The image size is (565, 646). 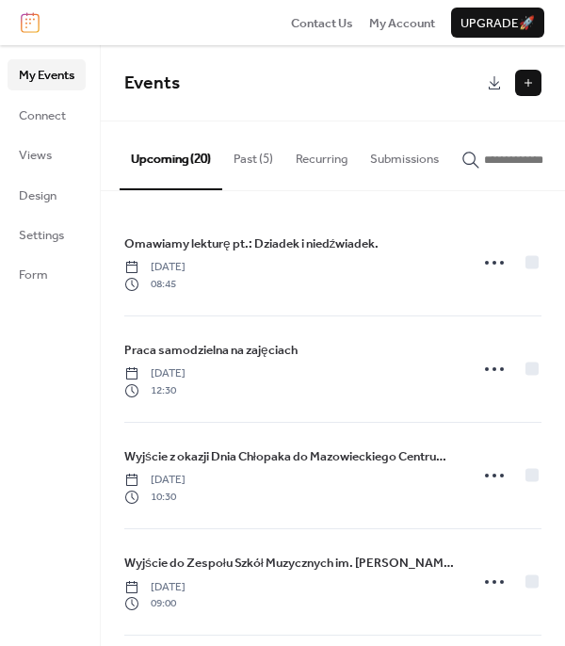 What do you see at coordinates (252, 244) in the screenshot?
I see `span: Omawiamy lekturę pt.: Dziadek i niedźwiadek.` at bounding box center [252, 244].